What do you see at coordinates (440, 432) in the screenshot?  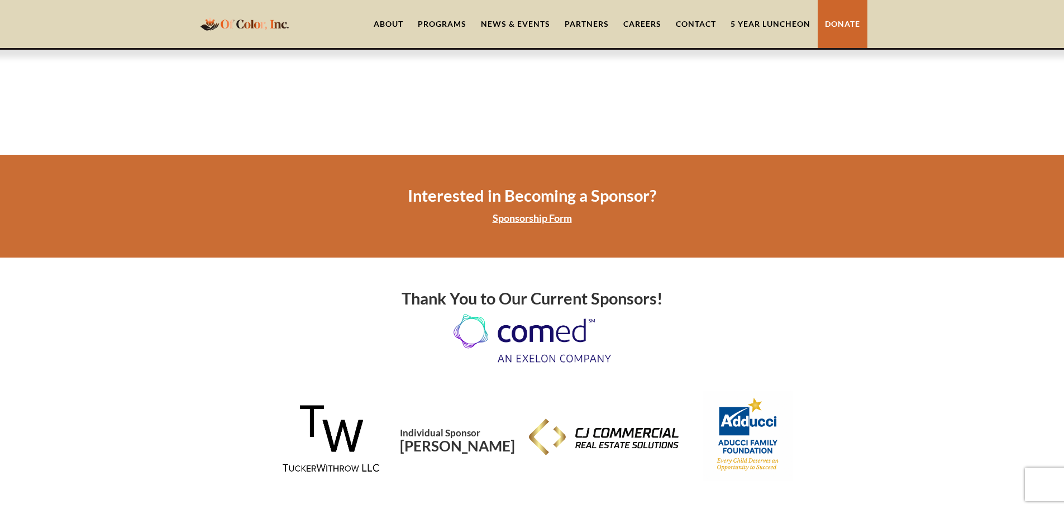 I see `span: Individual Sponsor` at bounding box center [440, 432].